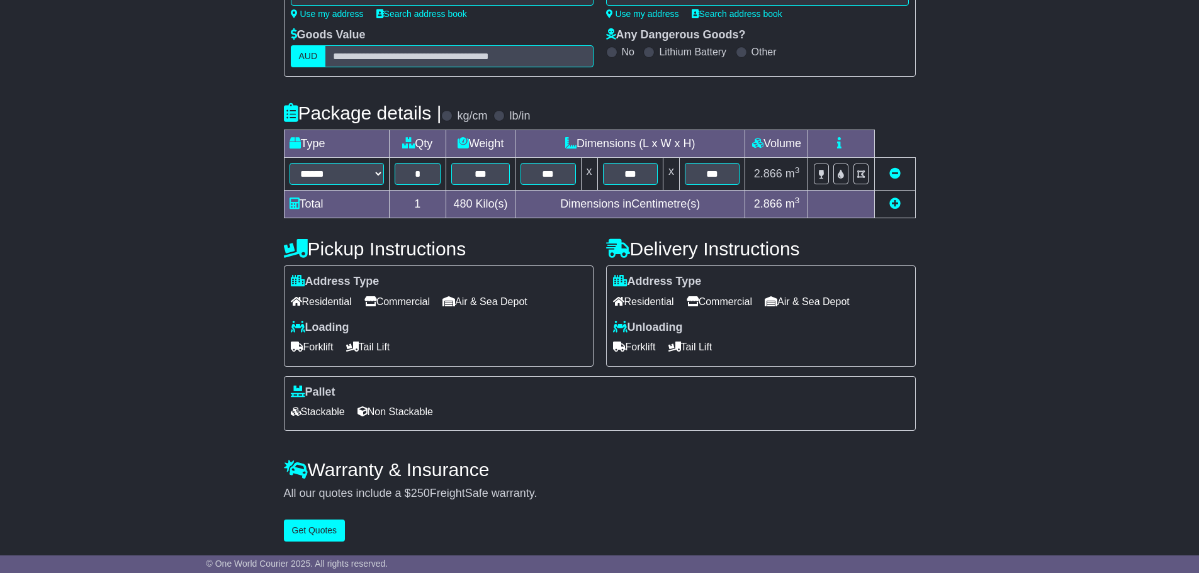 The height and width of the screenshot is (573, 1199). What do you see at coordinates (439, 249) in the screenshot?
I see `h4: Pickup Instructions` at bounding box center [439, 249].